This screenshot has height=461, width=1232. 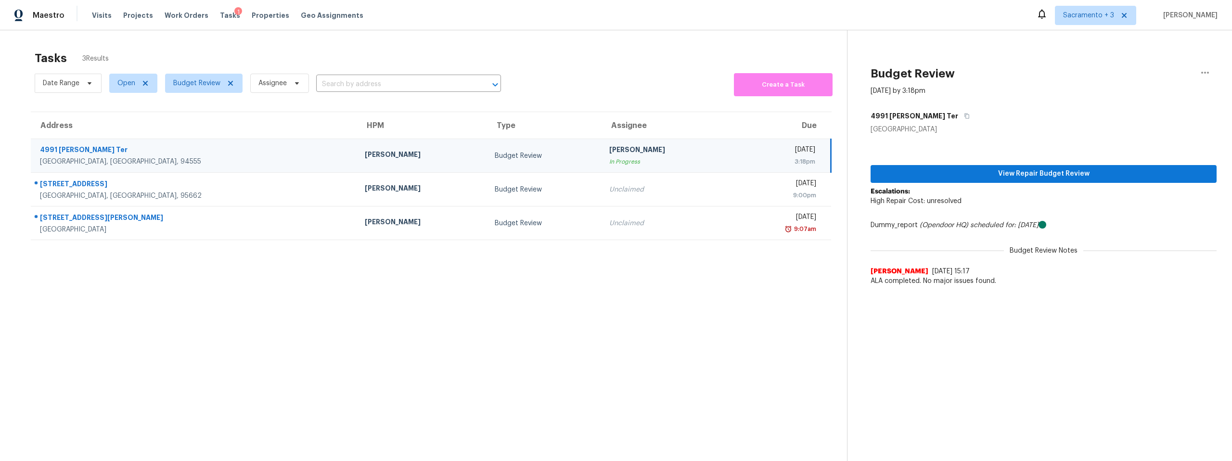 What do you see at coordinates (1043, 174) in the screenshot?
I see `button: View Repair Budget Review` at bounding box center [1043, 174].